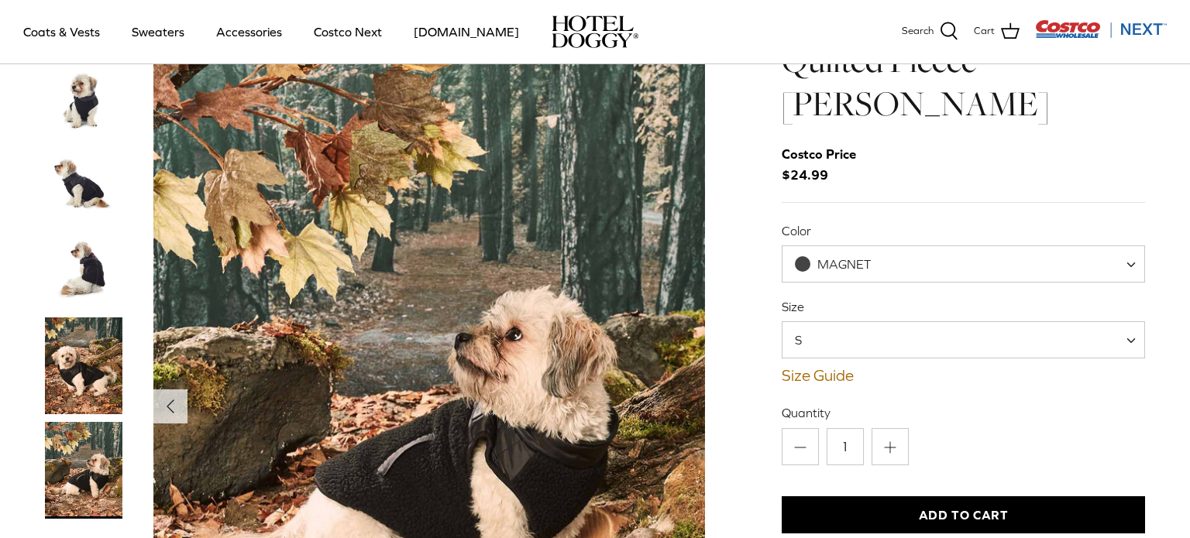  Describe the element at coordinates (984, 31) in the screenshot. I see `span: Cart` at that location.